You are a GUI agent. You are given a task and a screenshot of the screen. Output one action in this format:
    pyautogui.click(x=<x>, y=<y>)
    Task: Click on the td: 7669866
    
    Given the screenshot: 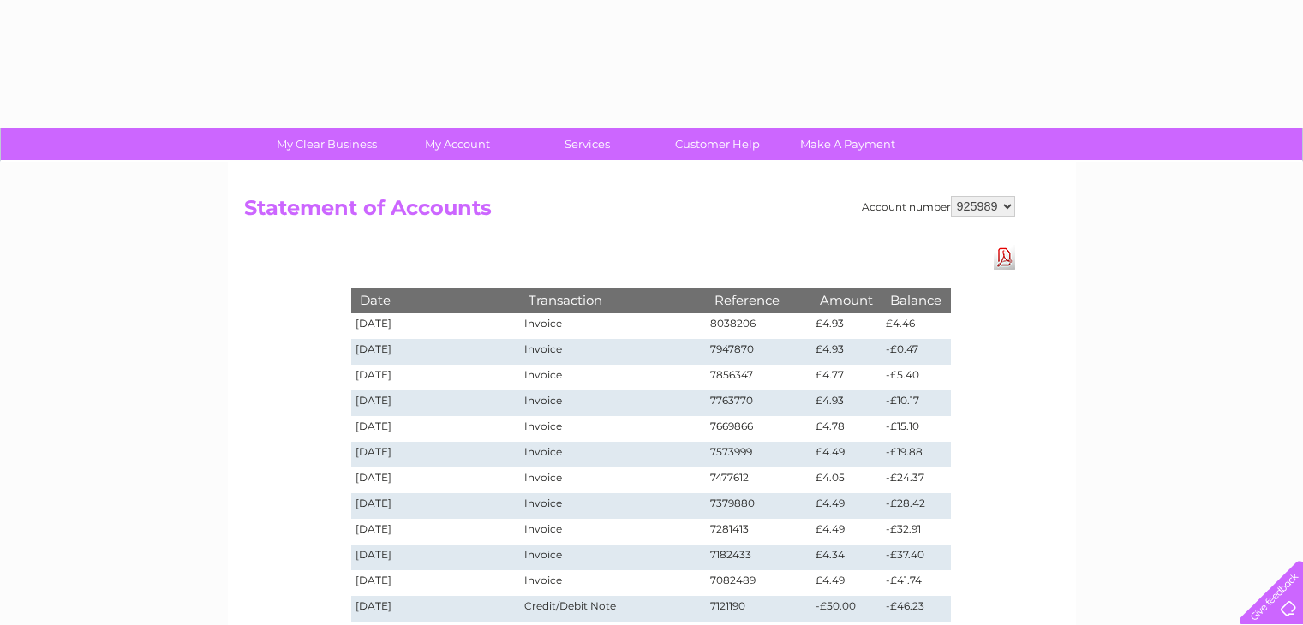 What is the action you would take?
    pyautogui.click(x=759, y=429)
    